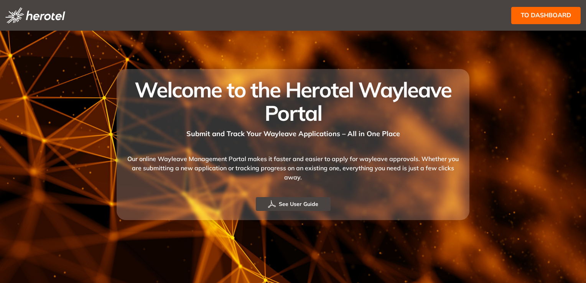 Image resolution: width=586 pixels, height=283 pixels. Describe the element at coordinates (35, 15) in the screenshot. I see `img: logo` at that location.